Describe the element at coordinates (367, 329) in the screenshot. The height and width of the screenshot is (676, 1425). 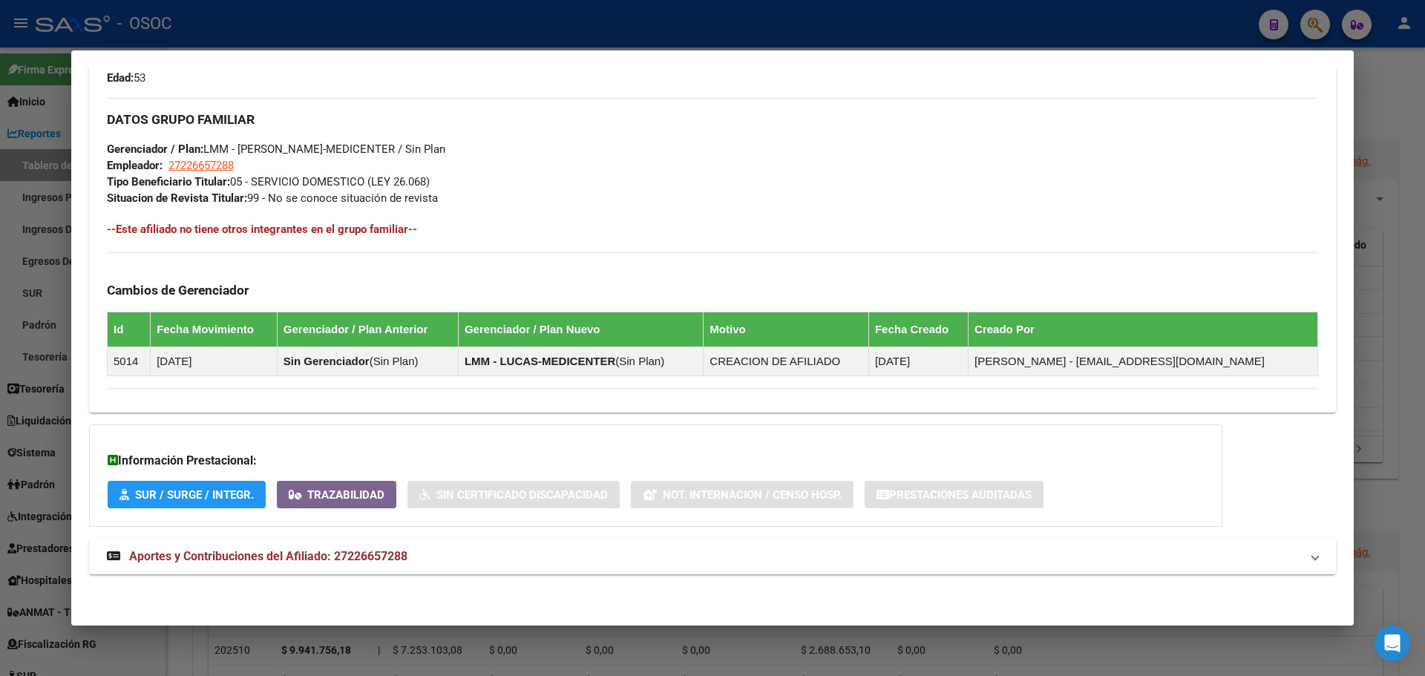
I see `th: Gerenciador / Plan Anterior` at that location.